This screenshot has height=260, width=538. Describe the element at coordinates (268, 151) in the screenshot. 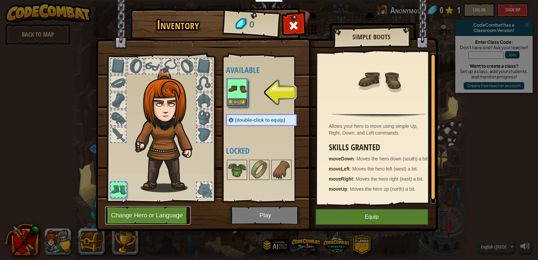

I see `h4: Locked` at that location.